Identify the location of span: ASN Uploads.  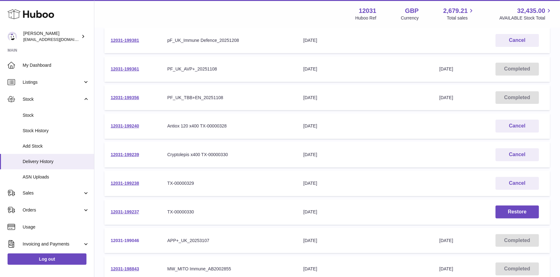
(56, 177).